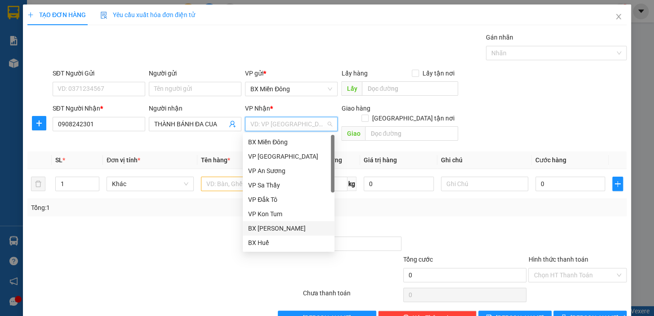  Describe the element at coordinates (356, 108) in the screenshot. I see `span: Giao hàng` at that location.